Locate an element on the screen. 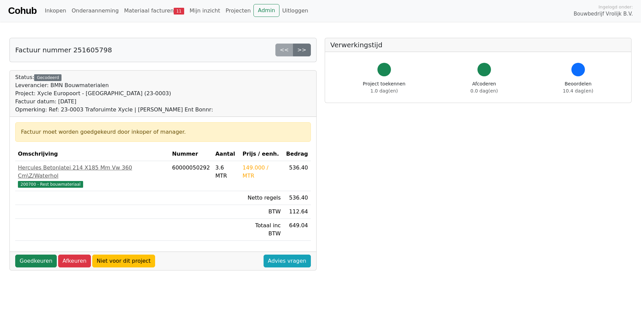  a: Onderaanneming is located at coordinates (95, 11).